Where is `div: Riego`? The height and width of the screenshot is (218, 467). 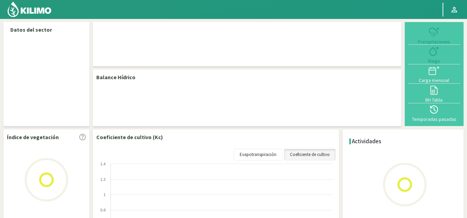
div: Riego is located at coordinates (434, 61).